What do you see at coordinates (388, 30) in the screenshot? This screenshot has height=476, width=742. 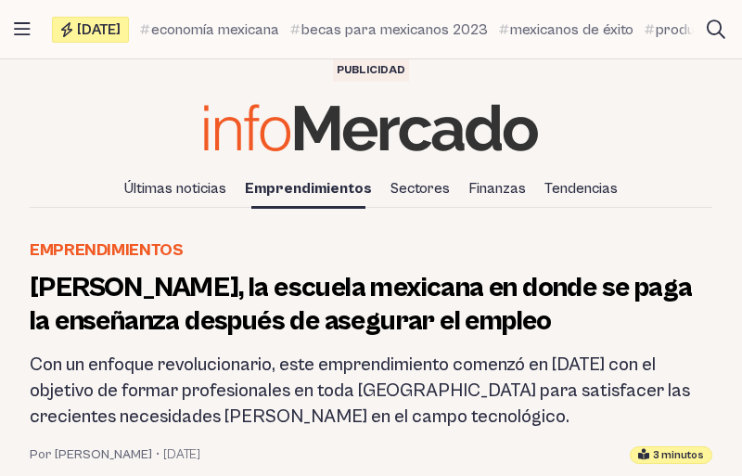 I see `a: becas para mexicanos 2023` at bounding box center [388, 30].